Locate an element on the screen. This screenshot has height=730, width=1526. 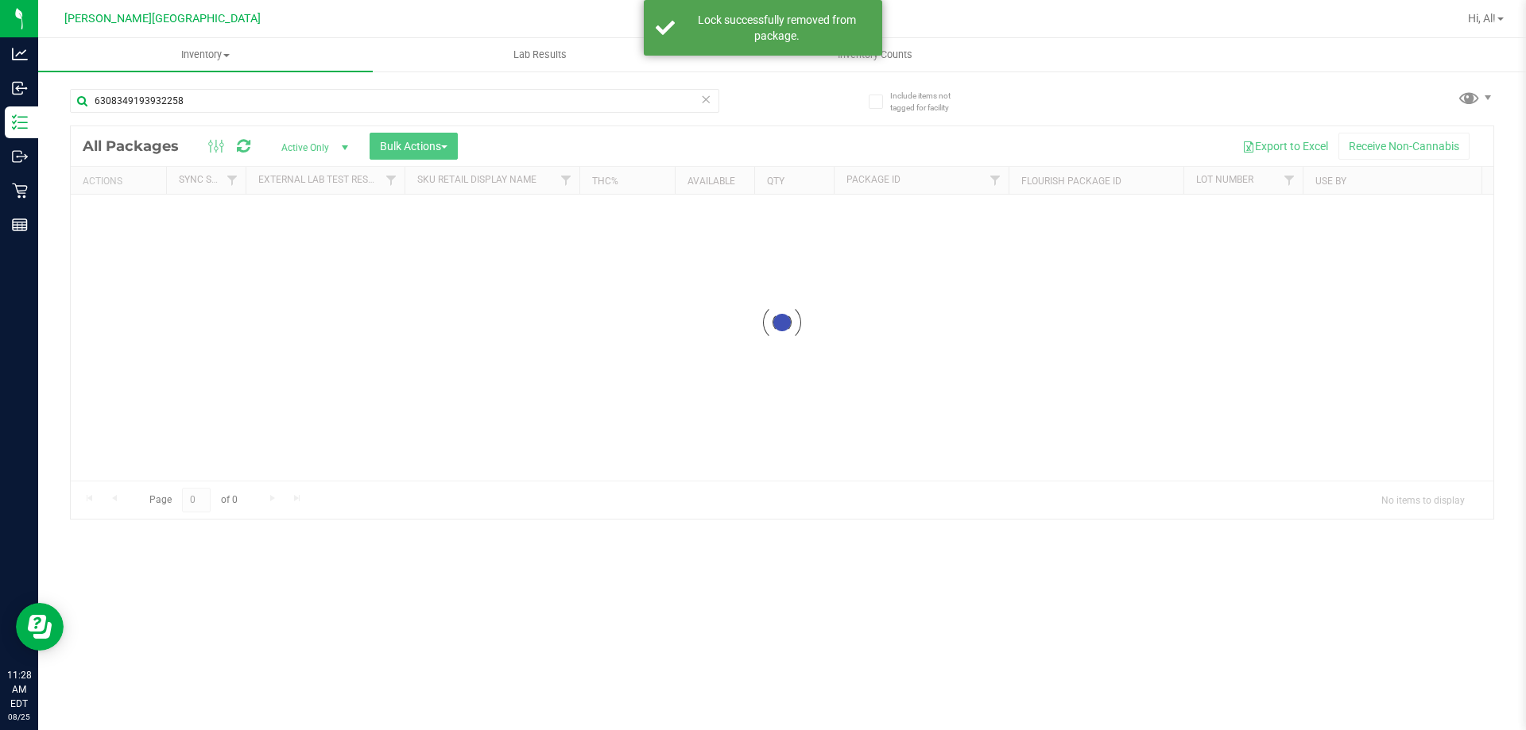
inline-svg: Outbound is located at coordinates (20, 157).